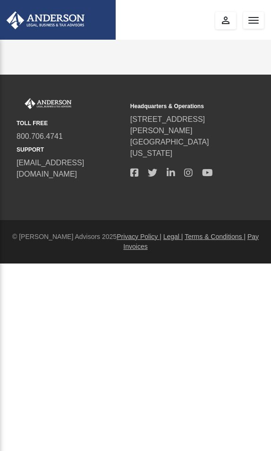  What do you see at coordinates (45, 103) in the screenshot?
I see `img: Anderson Advisors Platinum Portal` at bounding box center [45, 103].